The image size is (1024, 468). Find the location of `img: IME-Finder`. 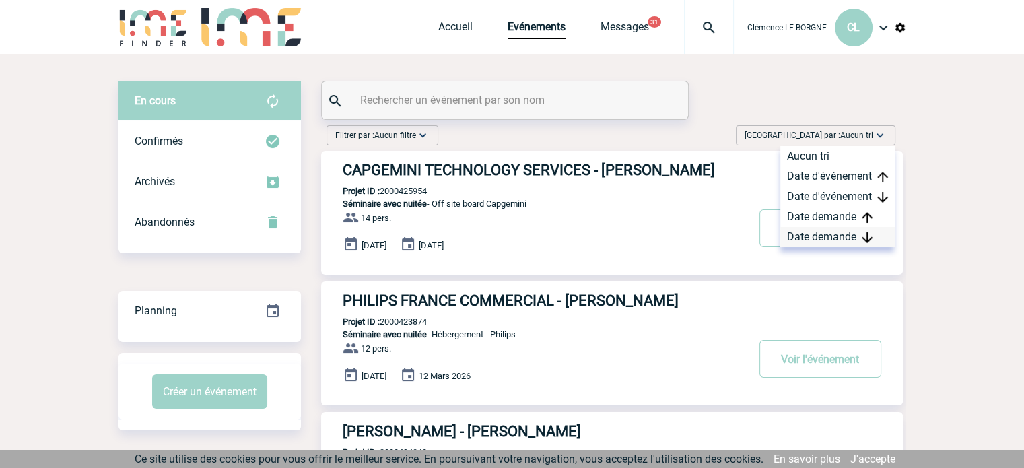

img: IME-Finder is located at coordinates (154, 27).